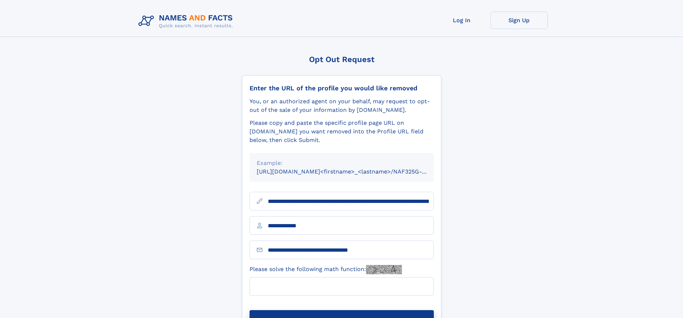  I want to click on div: Opt Out Request, so click(342, 59).